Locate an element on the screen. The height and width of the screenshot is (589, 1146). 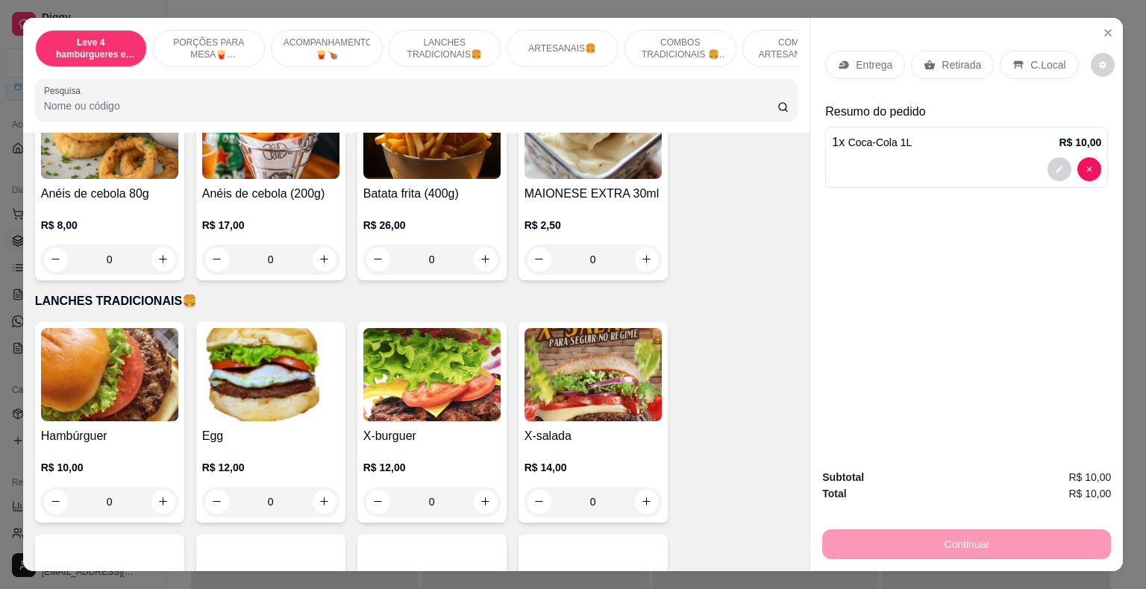
p: R$ 14,00 is located at coordinates (593, 468).